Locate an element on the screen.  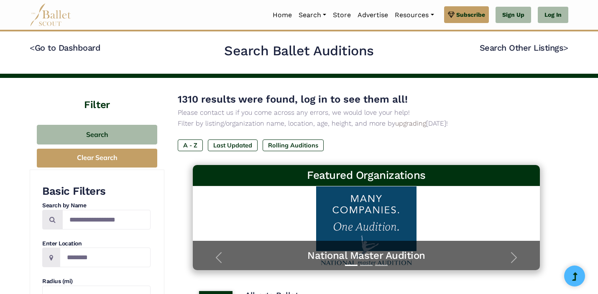
h3: Basic Filters is located at coordinates (96, 191).